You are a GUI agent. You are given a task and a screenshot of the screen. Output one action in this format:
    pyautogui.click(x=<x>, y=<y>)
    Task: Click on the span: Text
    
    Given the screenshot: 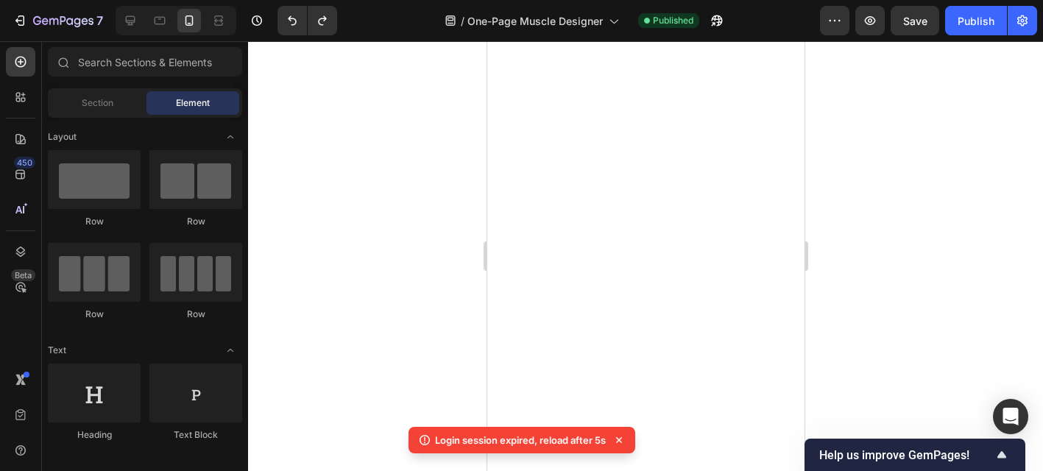 What is the action you would take?
    pyautogui.click(x=57, y=350)
    